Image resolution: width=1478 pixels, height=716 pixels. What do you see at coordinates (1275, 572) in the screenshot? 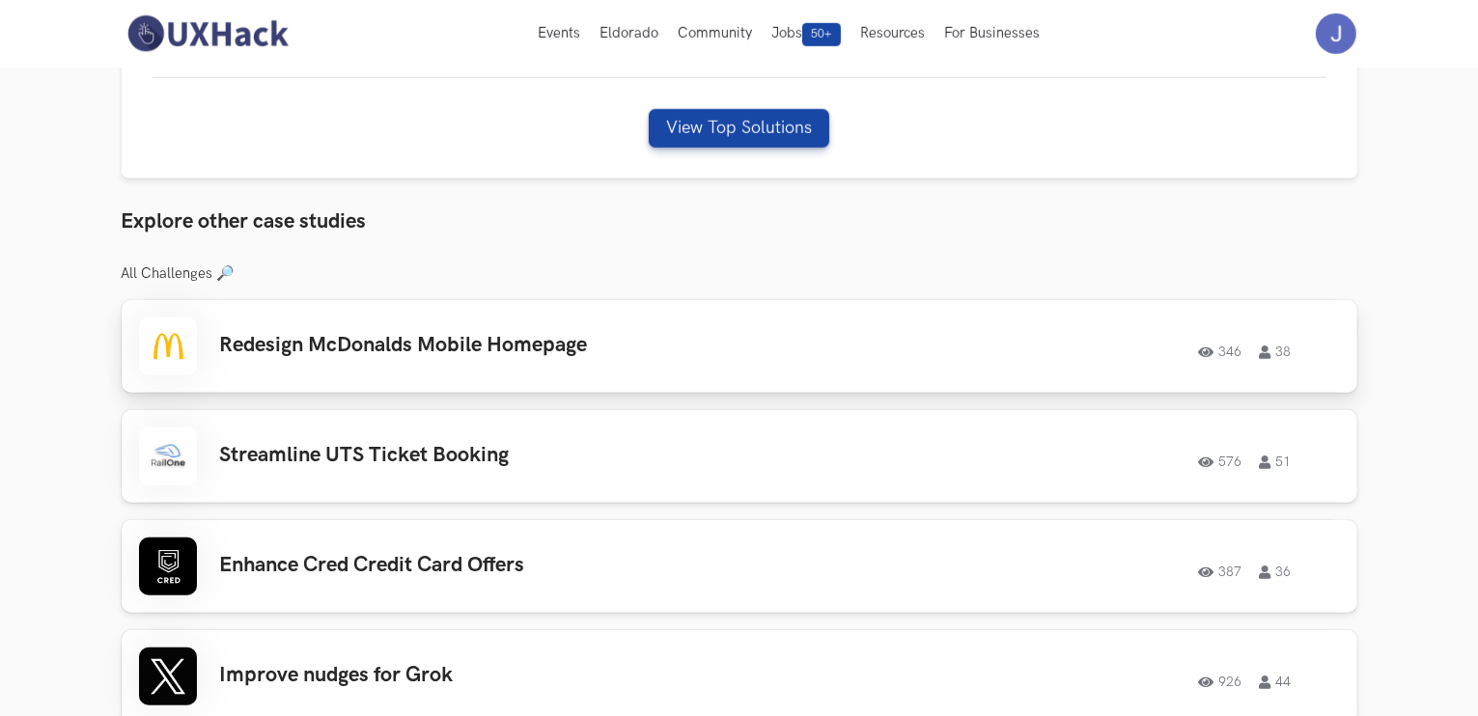
I see `span: 36` at bounding box center [1275, 572].